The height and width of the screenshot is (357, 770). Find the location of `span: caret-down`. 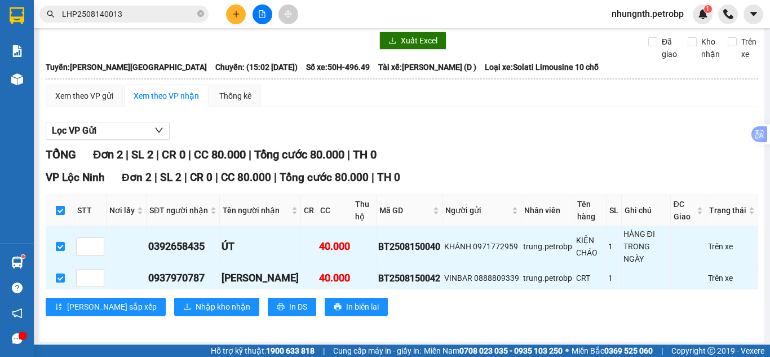

span: caret-down is located at coordinates (753, 14).